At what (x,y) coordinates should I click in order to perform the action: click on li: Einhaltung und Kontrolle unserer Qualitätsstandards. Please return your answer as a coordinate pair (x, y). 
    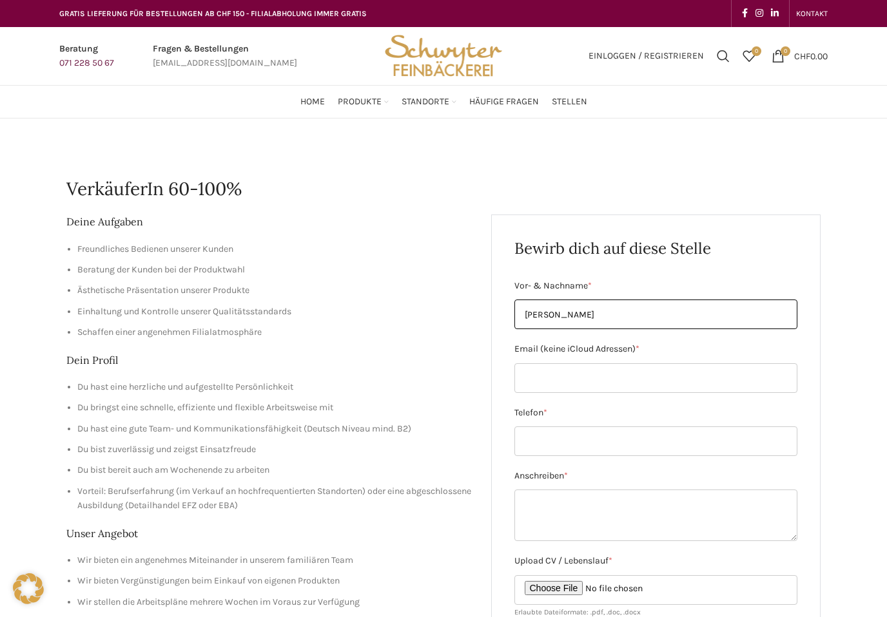
    Looking at the image, I should click on (274, 312).